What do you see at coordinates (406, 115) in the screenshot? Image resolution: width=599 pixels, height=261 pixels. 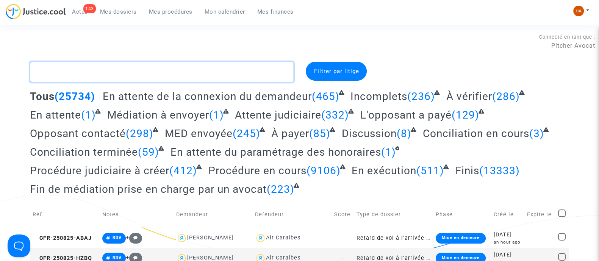 I see `span: L'opposant a payé` at bounding box center [406, 115].